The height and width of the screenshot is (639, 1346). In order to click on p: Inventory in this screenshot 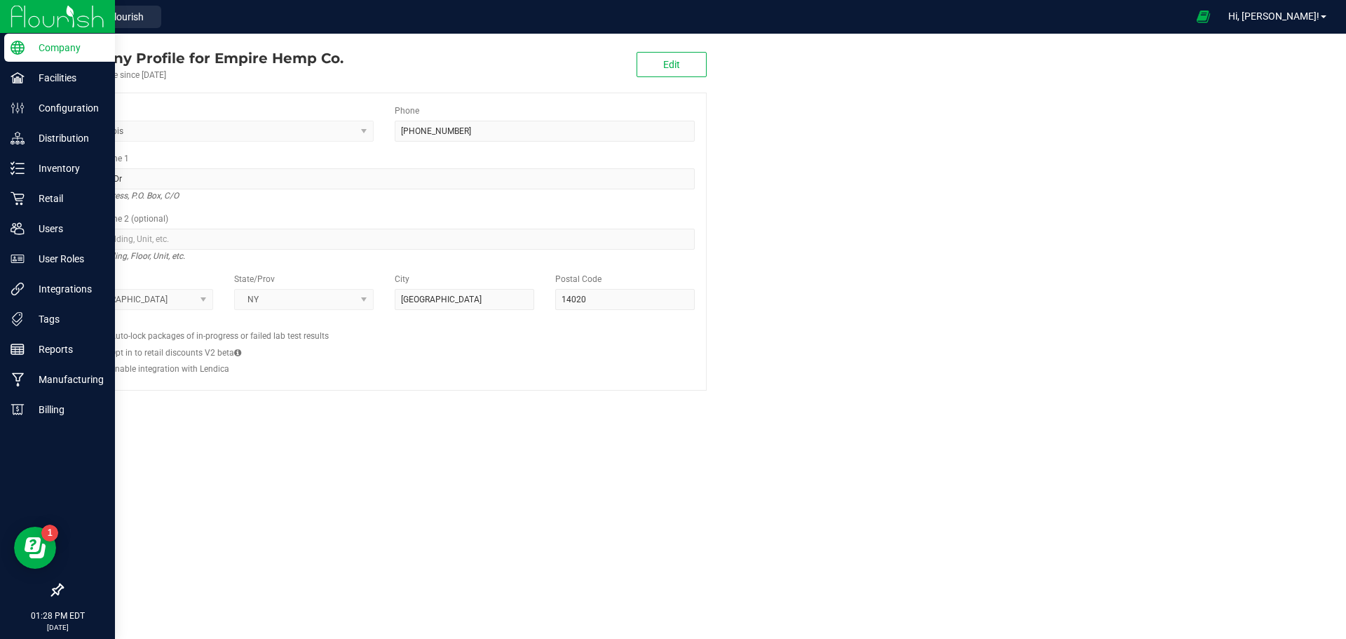, I will do `click(67, 168)`.